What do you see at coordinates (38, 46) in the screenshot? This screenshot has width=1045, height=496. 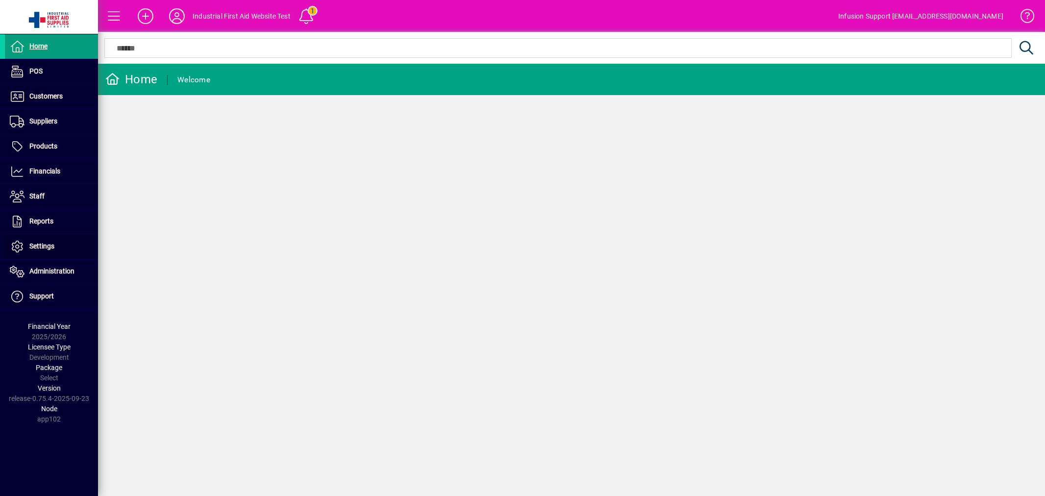 I see `span: Home` at bounding box center [38, 46].